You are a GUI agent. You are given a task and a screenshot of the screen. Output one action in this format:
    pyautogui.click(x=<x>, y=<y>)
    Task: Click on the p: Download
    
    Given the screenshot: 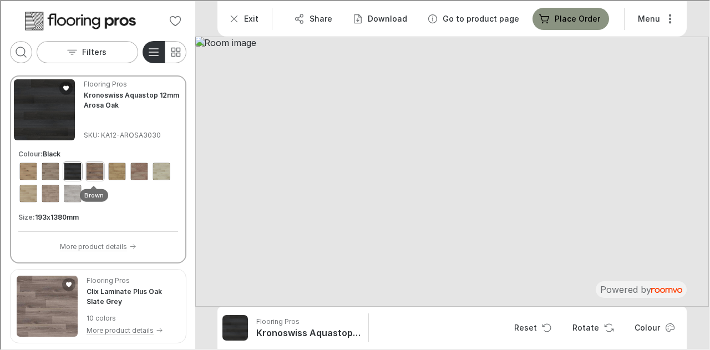 What is the action you would take?
    pyautogui.click(x=386, y=18)
    